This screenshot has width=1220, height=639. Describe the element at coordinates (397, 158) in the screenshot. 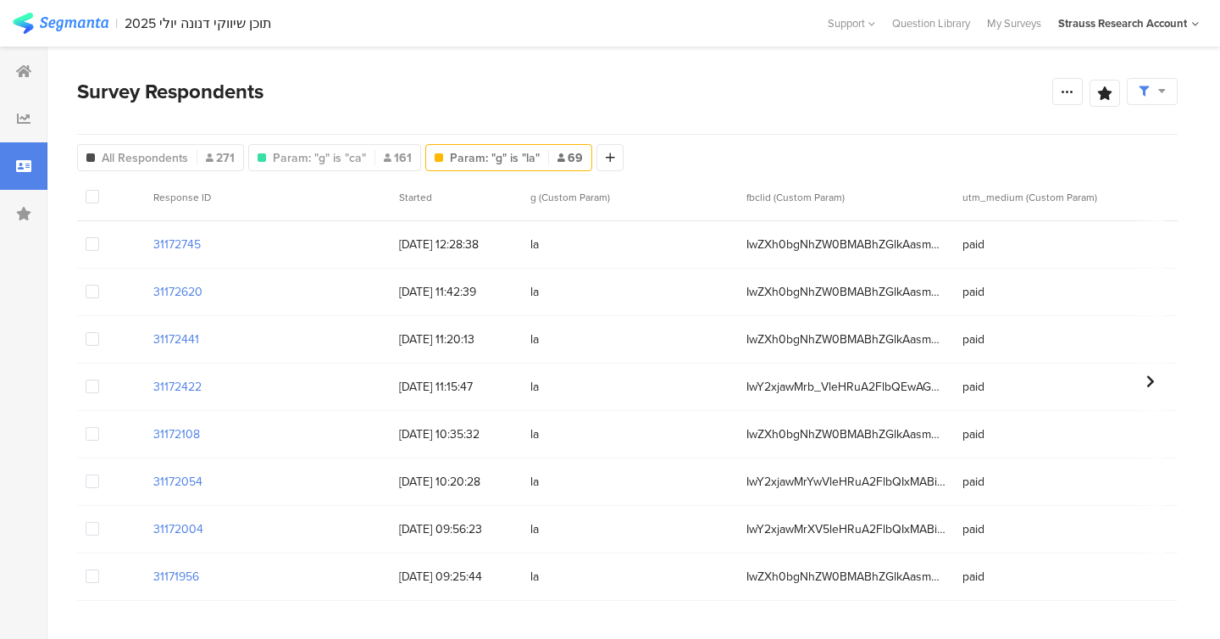

I see `span: 161` at that location.